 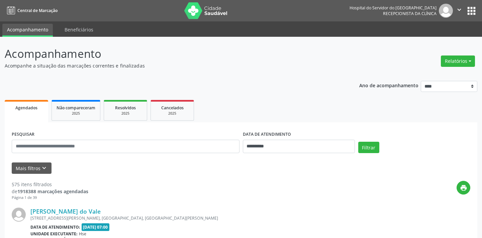 I want to click on span: Resolvidos, so click(x=125, y=108).